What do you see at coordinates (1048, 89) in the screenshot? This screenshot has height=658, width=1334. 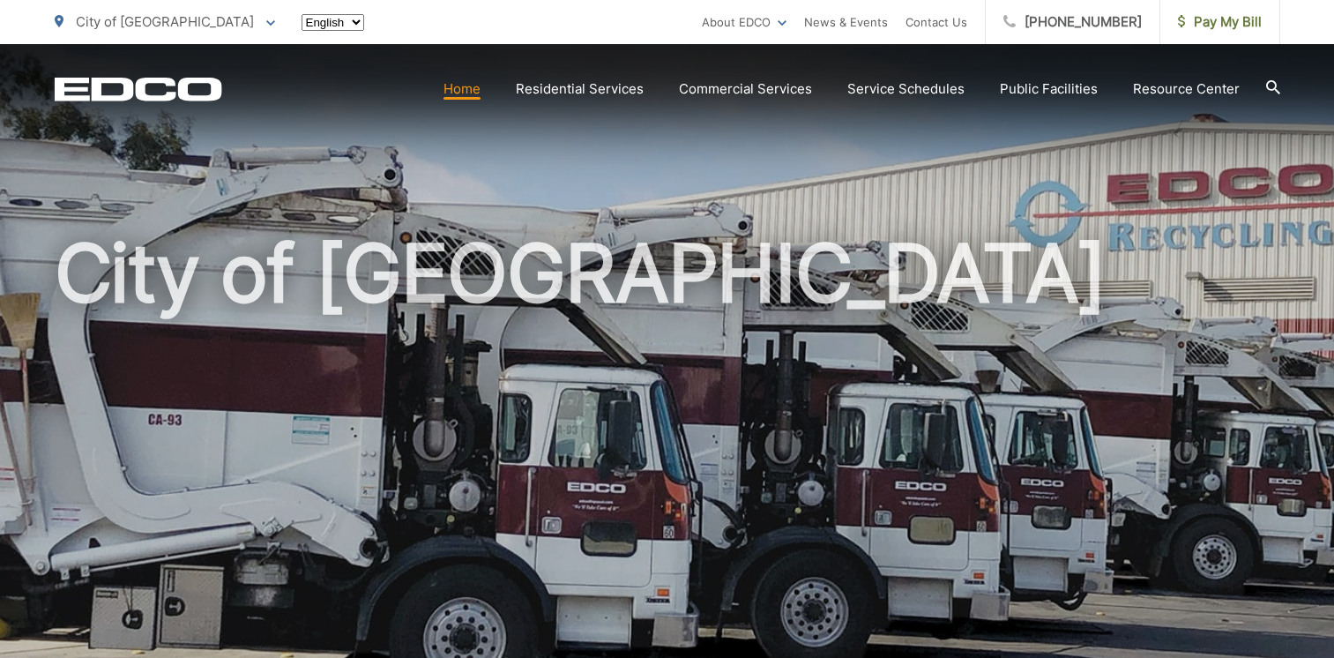 I see `a: Public Facilities` at bounding box center [1048, 89].